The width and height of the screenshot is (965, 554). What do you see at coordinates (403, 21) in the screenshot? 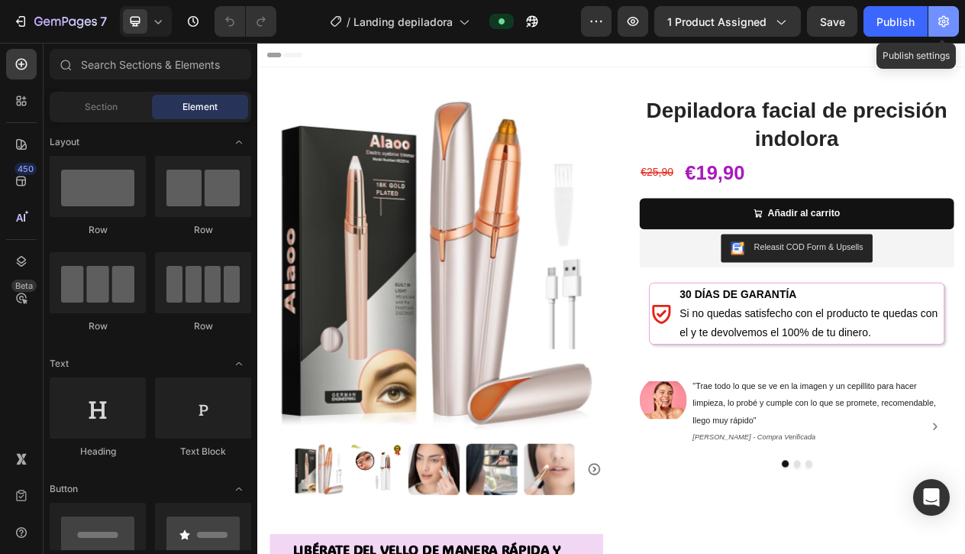
I see `span: Landing depiladora` at bounding box center [403, 21].